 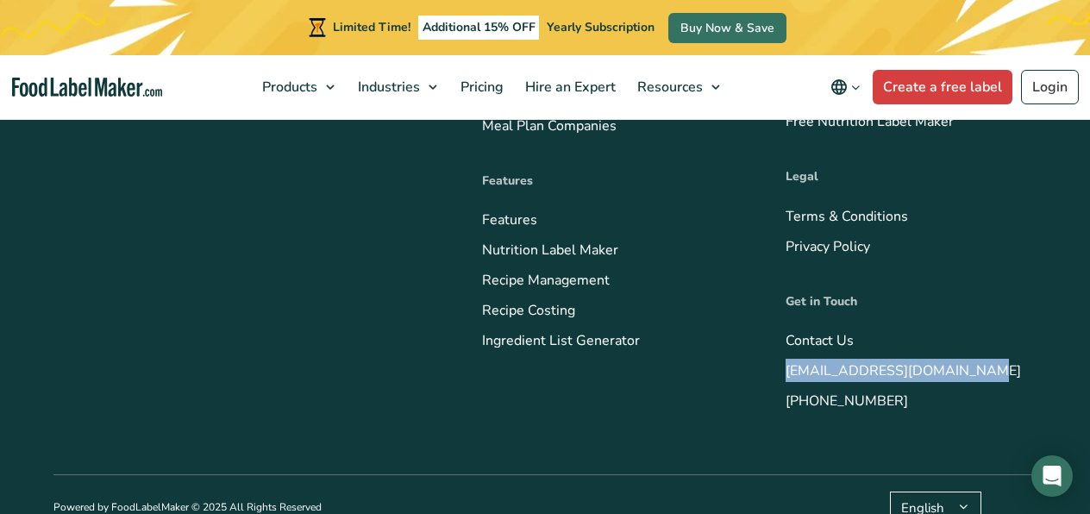 I want to click on a: Privacy Policy, so click(x=828, y=247).